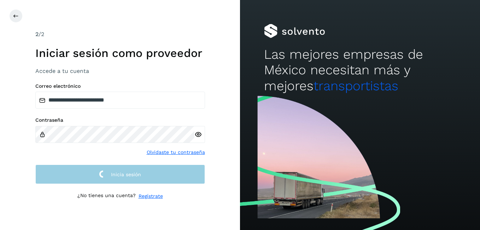  What do you see at coordinates (356, 86) in the screenshot?
I see `span: transportistas` at bounding box center [356, 86].